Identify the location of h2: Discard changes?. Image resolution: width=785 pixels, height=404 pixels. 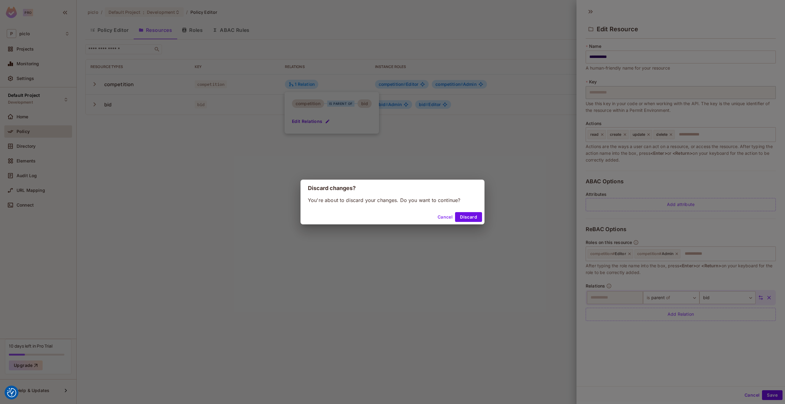
(393, 188).